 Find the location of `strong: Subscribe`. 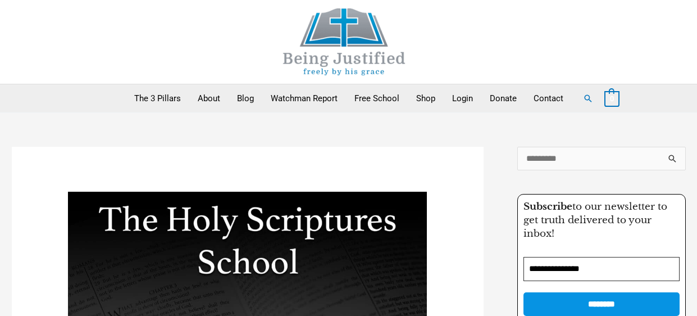

strong: Subscribe is located at coordinates (548, 206).